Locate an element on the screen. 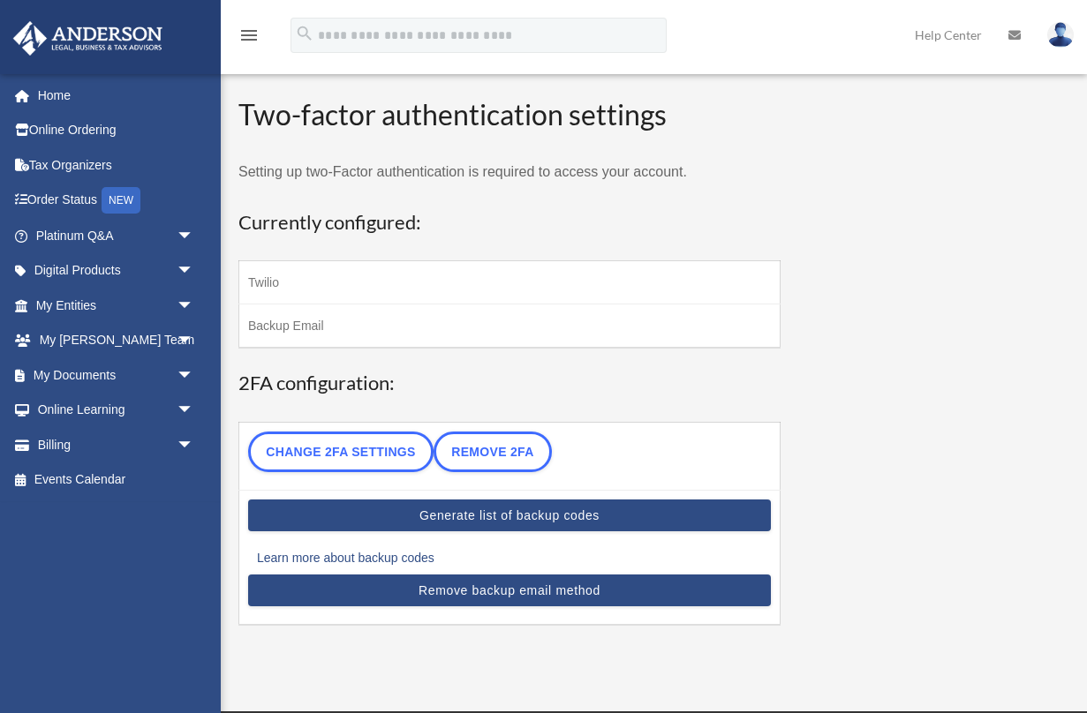 The height and width of the screenshot is (713, 1087). h2: Two-factor authentication settings is located at coordinates (509, 115).